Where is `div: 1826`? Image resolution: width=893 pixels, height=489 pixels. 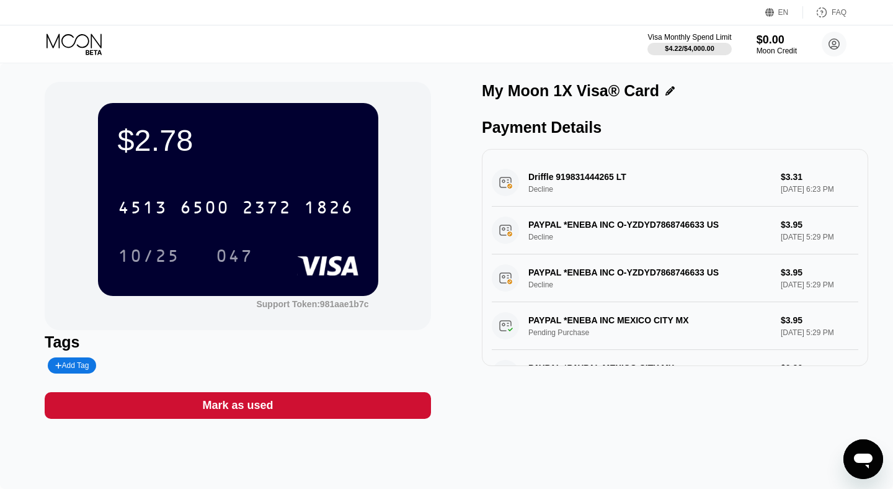 div: 1826 is located at coordinates (329, 209).